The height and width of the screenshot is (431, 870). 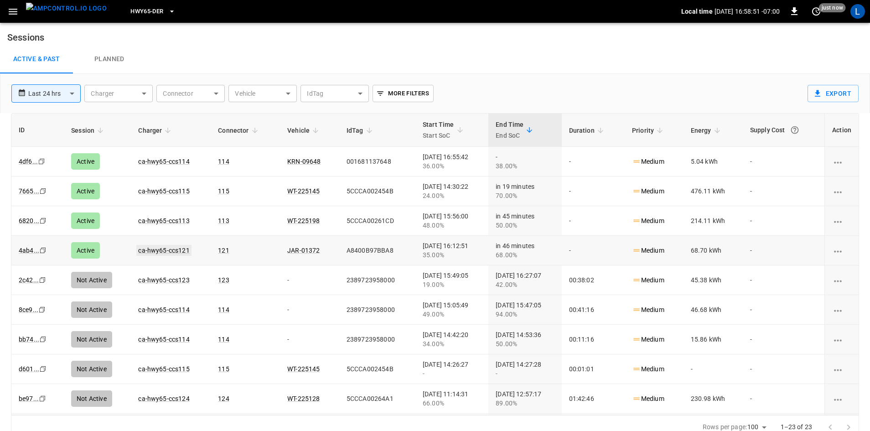 What do you see at coordinates (147, 11) in the screenshot?
I see `span: HWY65-DER` at bounding box center [147, 11].